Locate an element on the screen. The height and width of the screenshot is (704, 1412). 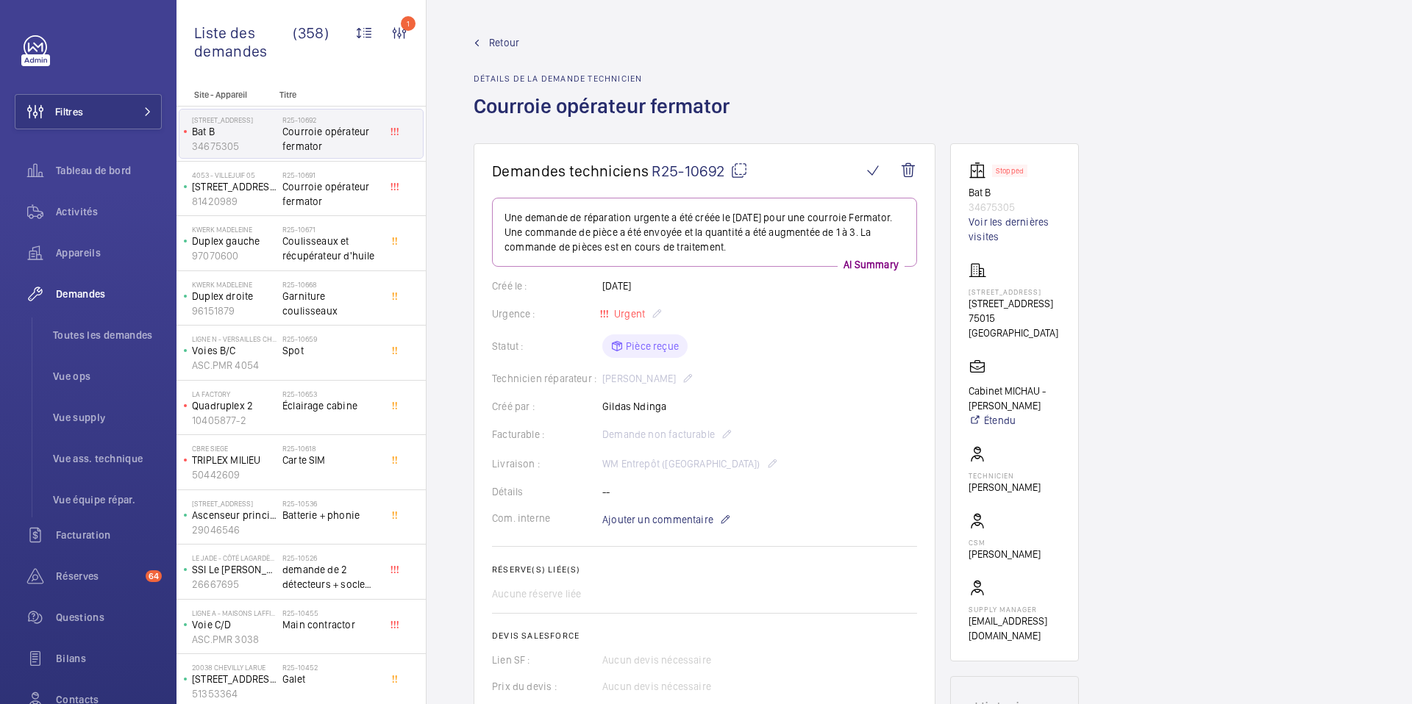
h2: R25-10668 is located at coordinates (331, 285).